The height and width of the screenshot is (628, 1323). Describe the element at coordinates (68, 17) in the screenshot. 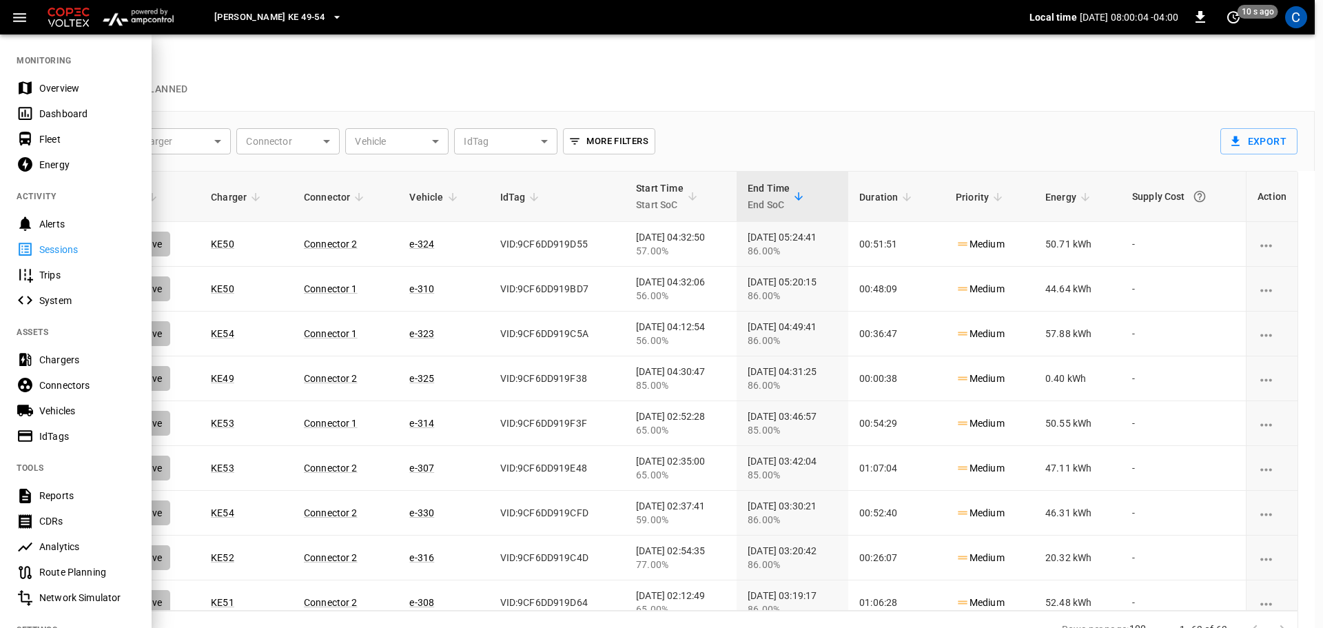

I see `img: Customer Logo` at that location.